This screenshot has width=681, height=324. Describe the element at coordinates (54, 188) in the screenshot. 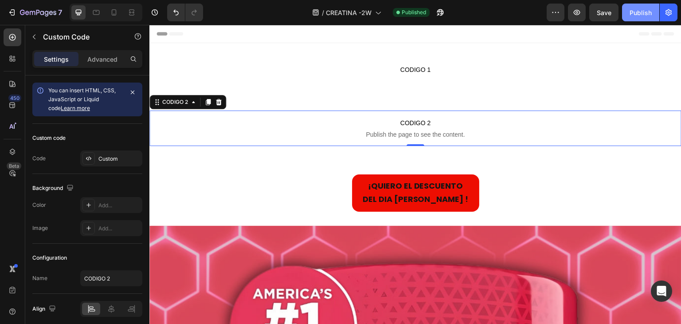

I see `div: Background` at that location.